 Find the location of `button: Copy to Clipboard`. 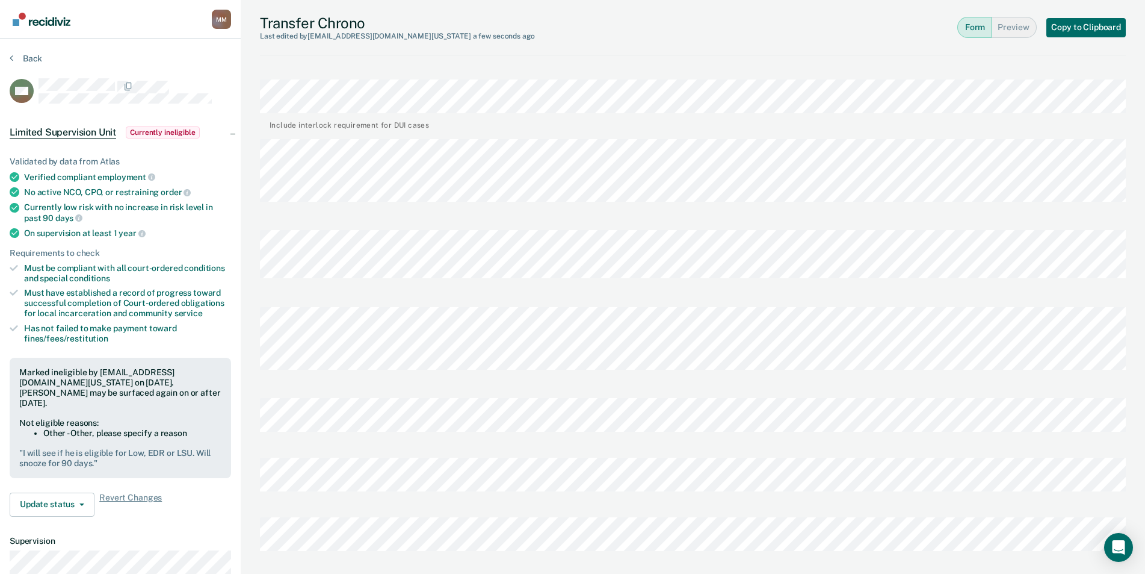

button: Copy to Clipboard is located at coordinates (1086, 28).